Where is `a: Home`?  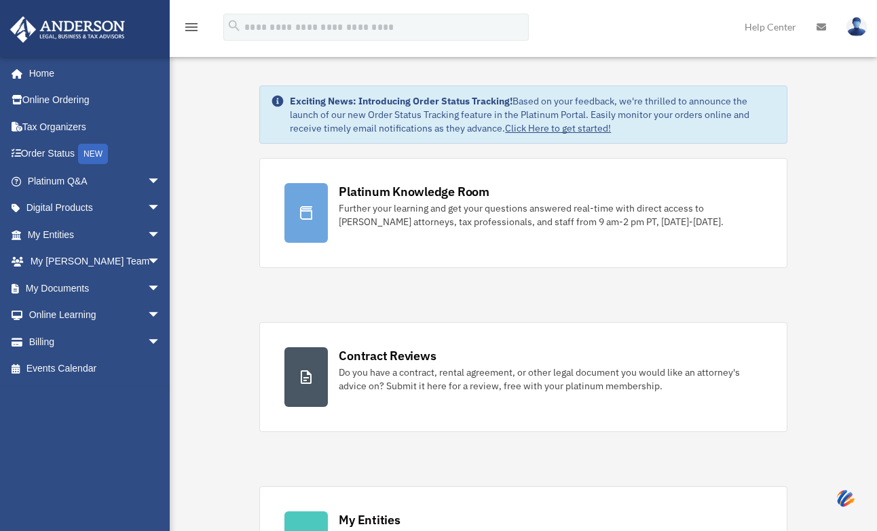 a: Home is located at coordinates (92, 73).